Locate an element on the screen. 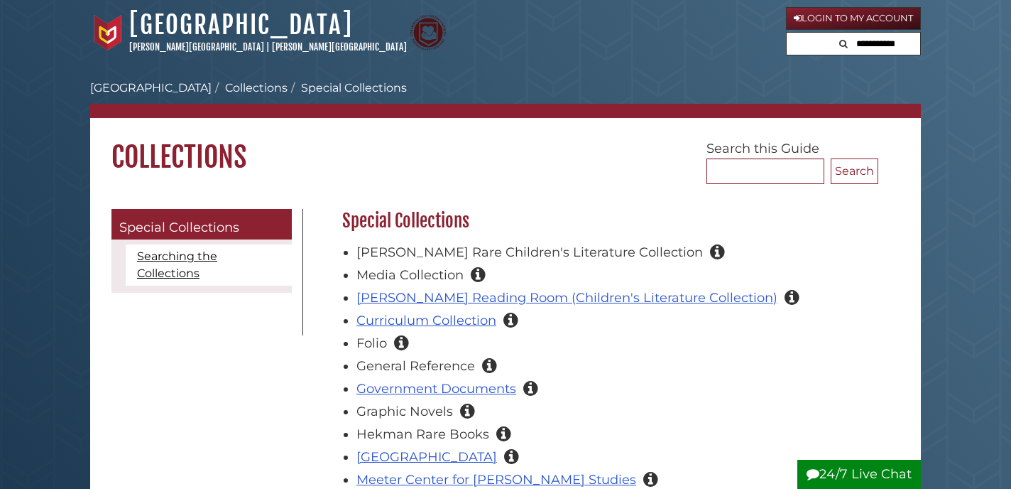 The height and width of the screenshot is (489, 1011). div: Guide Pages is located at coordinates (202, 254).